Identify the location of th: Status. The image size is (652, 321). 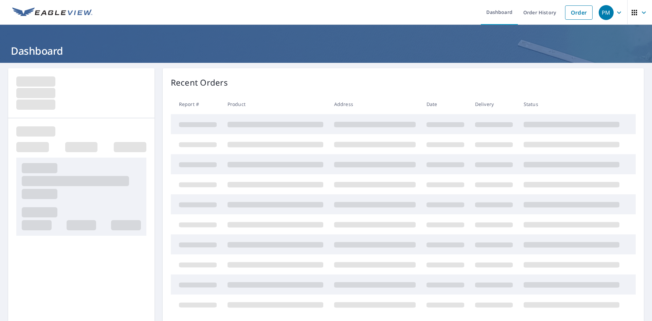
(571, 104).